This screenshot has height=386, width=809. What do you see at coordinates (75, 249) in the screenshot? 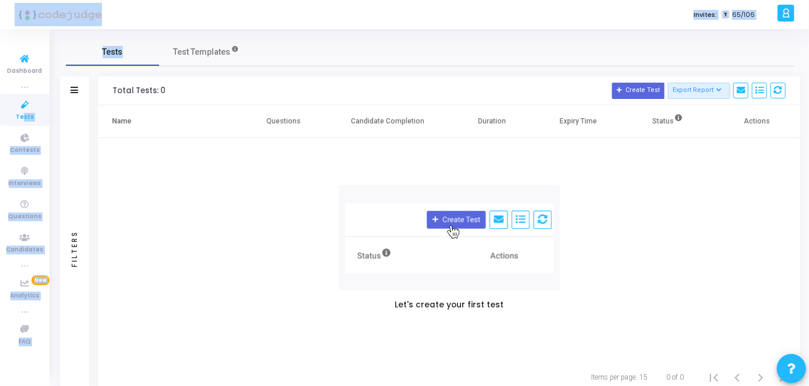
I see `div: Filters` at bounding box center [75, 249].